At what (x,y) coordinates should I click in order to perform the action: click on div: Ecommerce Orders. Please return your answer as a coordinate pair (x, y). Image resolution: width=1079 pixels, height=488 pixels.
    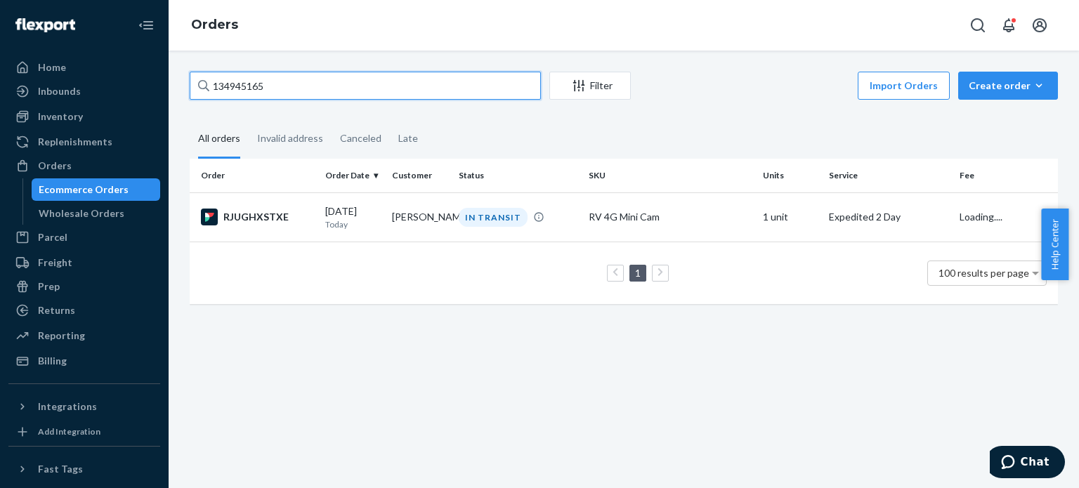
    Looking at the image, I should click on (84, 190).